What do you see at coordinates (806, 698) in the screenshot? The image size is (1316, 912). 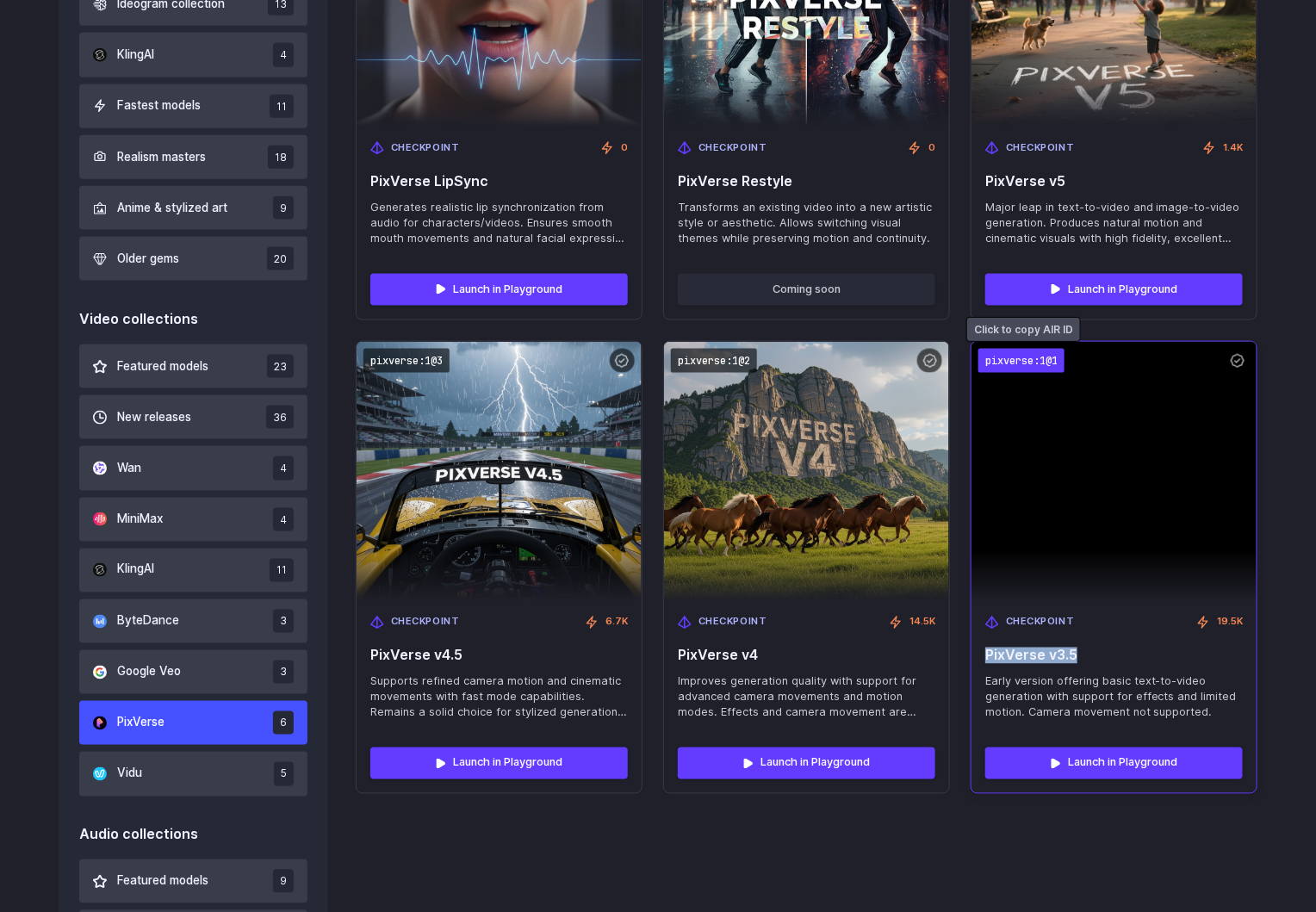 I see `span: Improves generation quality with support for advanced camera movements and motion modes. Effects ...` at bounding box center [806, 698].